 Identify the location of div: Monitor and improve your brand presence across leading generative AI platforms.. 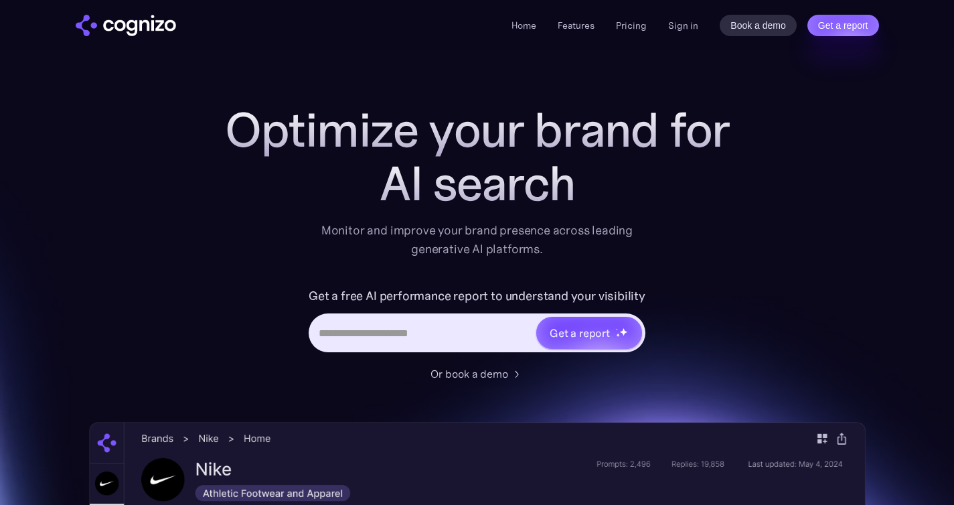
(477, 240).